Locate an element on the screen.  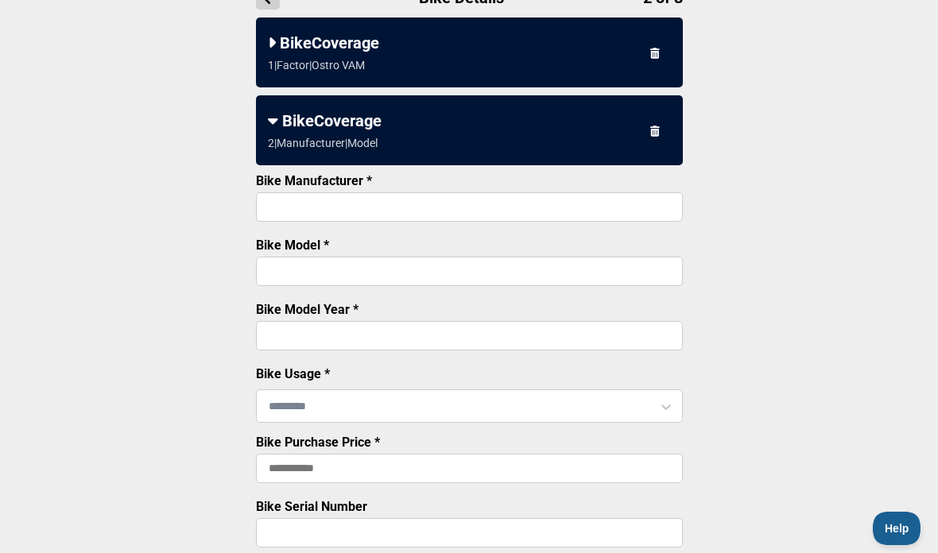
div: 2 | Manufacturer | Model is located at coordinates (323, 143).